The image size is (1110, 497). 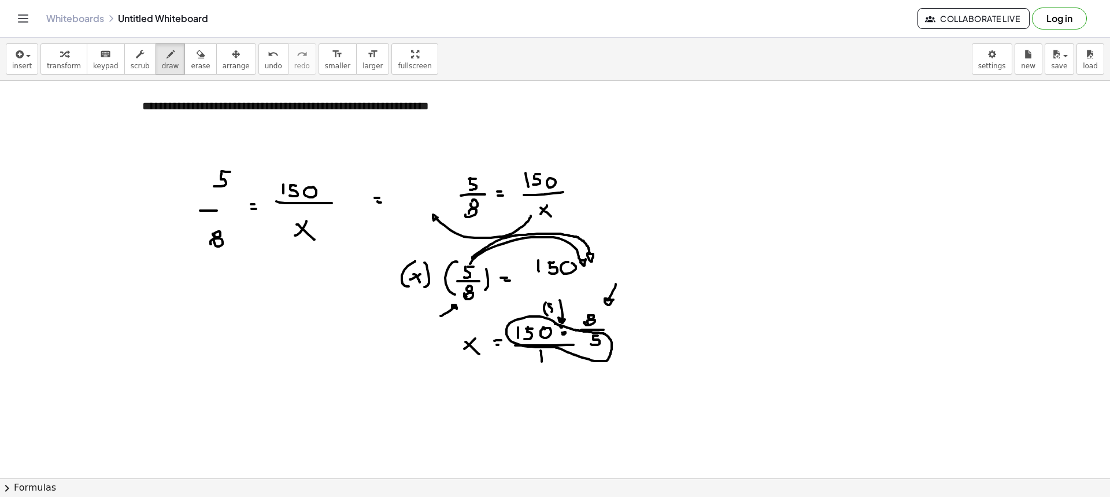 What do you see at coordinates (273, 59) in the screenshot?
I see `button: undoundo` at bounding box center [273, 59].